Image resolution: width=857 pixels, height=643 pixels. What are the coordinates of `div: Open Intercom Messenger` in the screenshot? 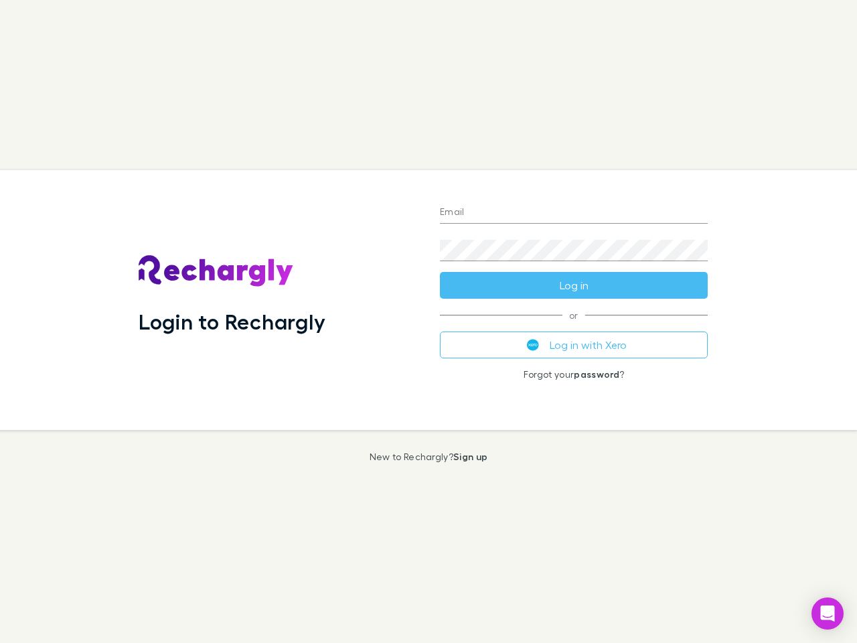 It's located at (828, 613).